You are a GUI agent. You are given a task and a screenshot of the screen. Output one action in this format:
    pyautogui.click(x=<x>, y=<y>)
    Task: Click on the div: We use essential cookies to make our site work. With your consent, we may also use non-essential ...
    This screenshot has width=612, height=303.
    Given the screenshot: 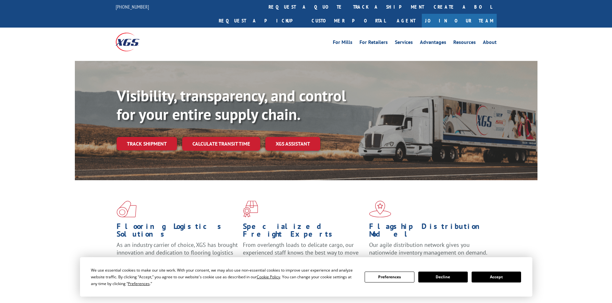 What is the action you would take?
    pyautogui.click(x=224, y=277)
    